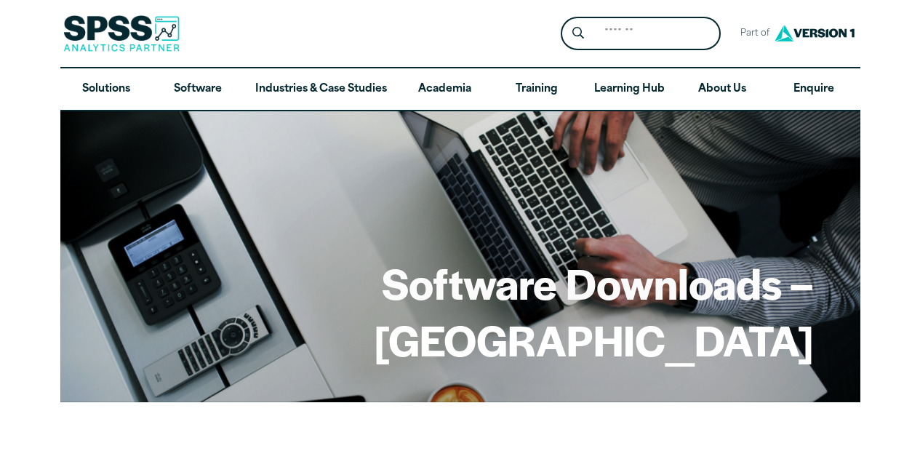 Image resolution: width=920 pixels, height=459 pixels. What do you see at coordinates (722, 89) in the screenshot?
I see `a: About Us` at bounding box center [722, 89].